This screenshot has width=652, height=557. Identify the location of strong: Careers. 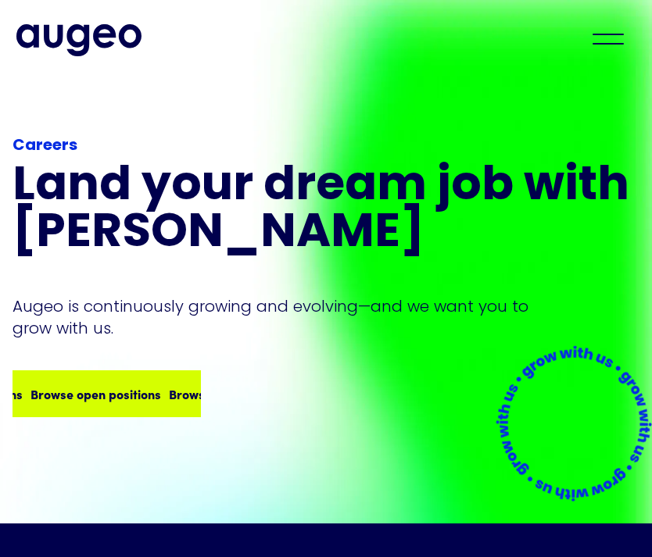
(45, 146).